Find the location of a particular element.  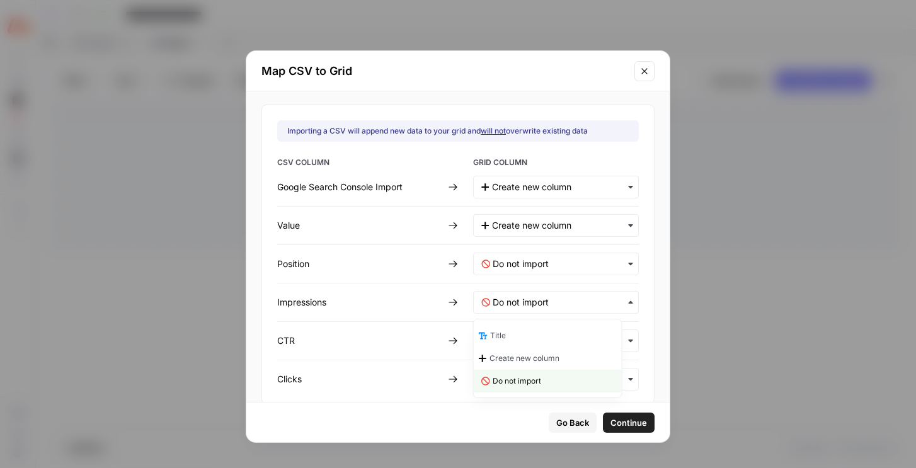

h2: Map CSV to Grid is located at coordinates (444, 71).